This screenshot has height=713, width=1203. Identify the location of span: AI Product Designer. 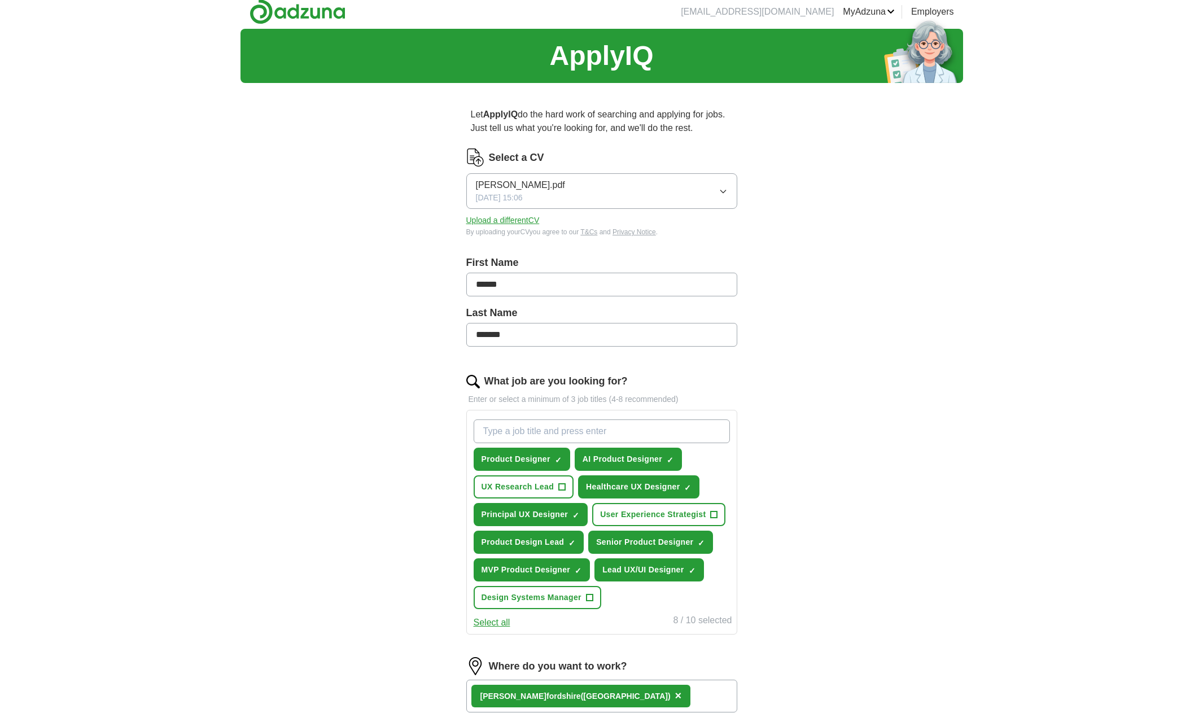
(622, 459).